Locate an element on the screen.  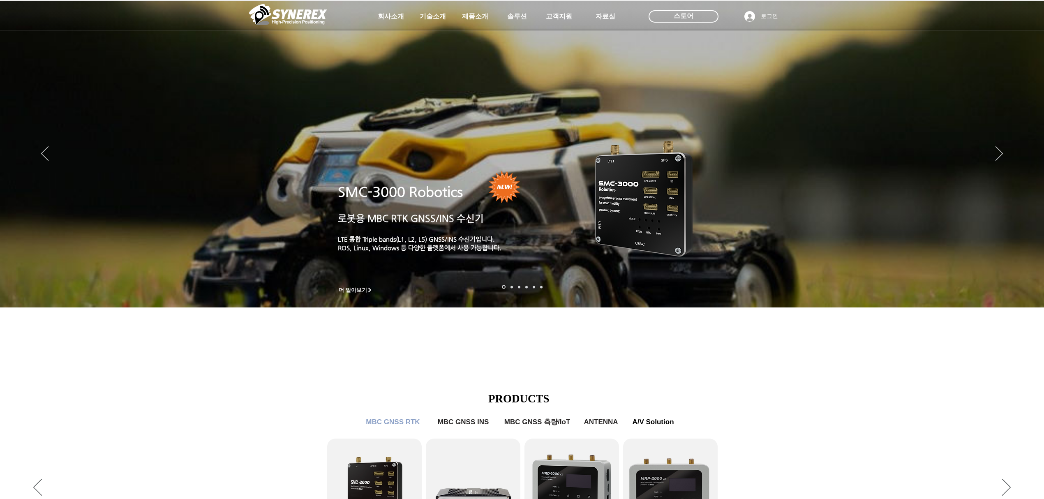
a: 제품소개 is located at coordinates (475, 16).